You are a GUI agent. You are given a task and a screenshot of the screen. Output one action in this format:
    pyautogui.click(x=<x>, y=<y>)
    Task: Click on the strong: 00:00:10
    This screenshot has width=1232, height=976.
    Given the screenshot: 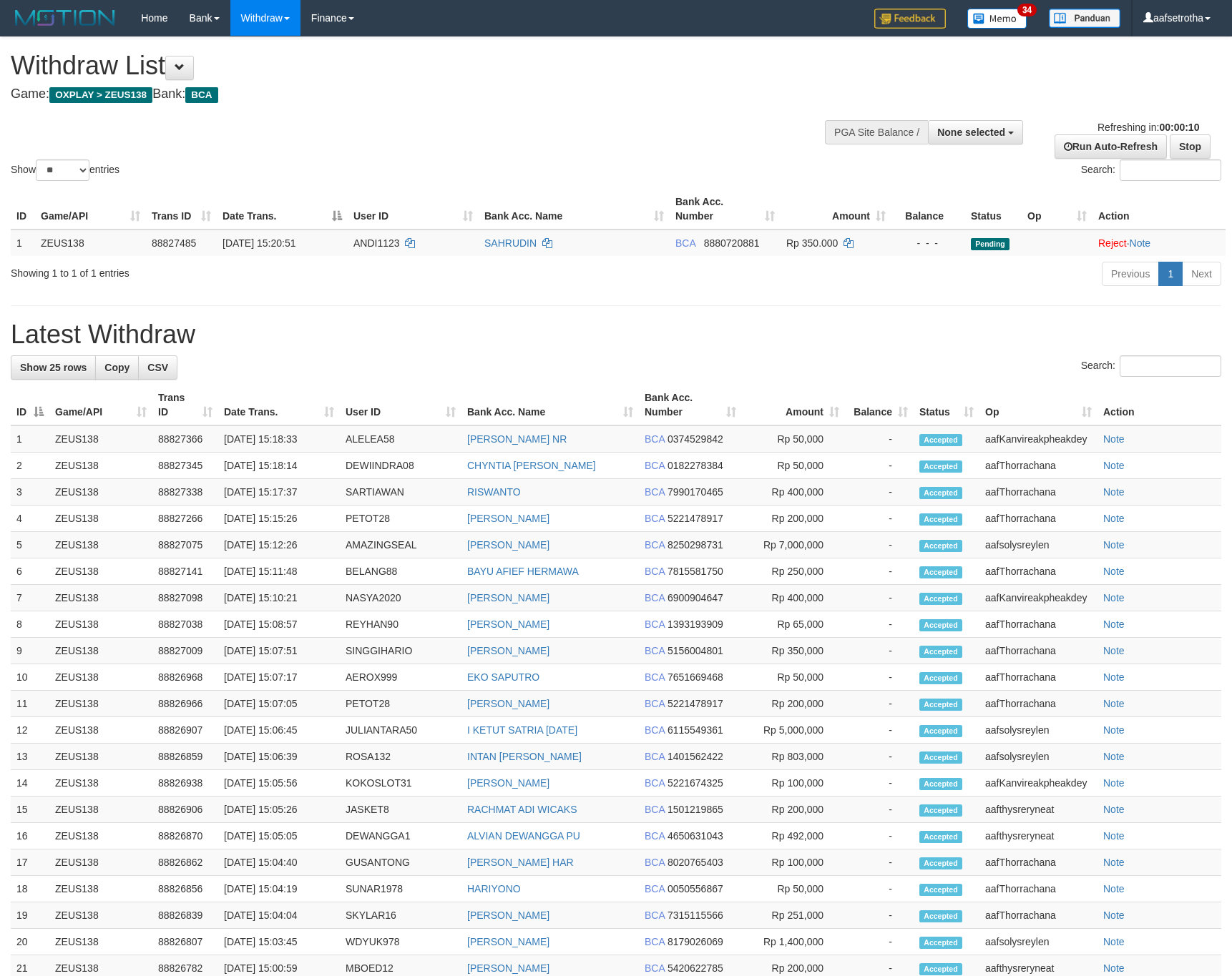 What is the action you would take?
    pyautogui.click(x=1179, y=127)
    